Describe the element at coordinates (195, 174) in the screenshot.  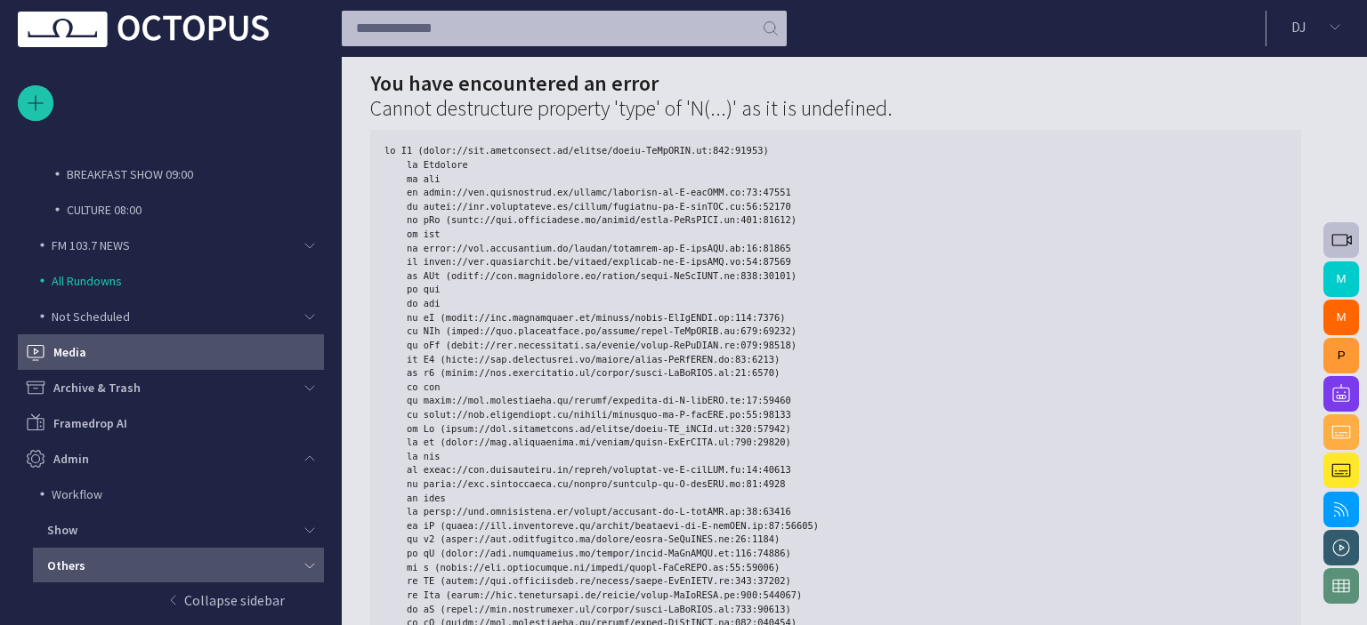
I see `p: BREAKFAST SHOW 09:00` at that location.